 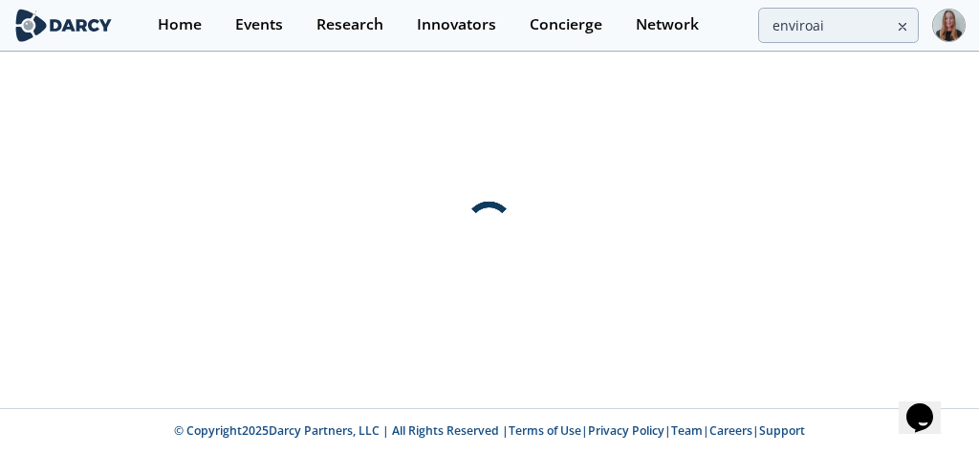 I want to click on div: Research, so click(x=350, y=25).